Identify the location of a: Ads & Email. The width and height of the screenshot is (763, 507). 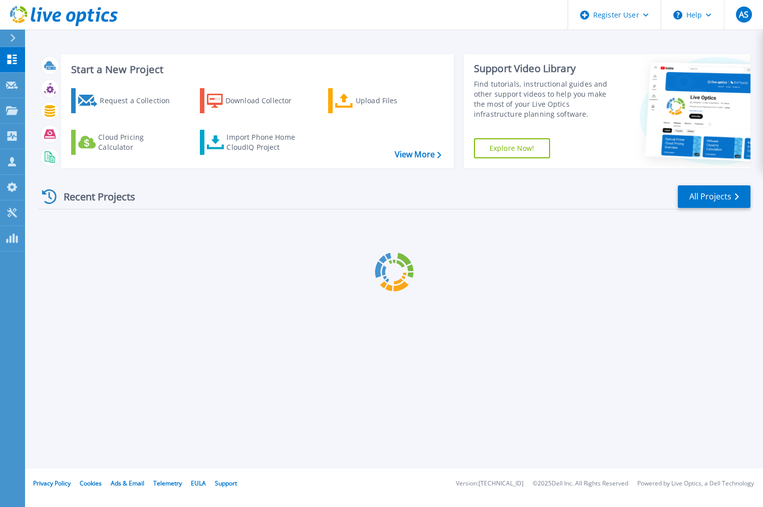
(127, 483).